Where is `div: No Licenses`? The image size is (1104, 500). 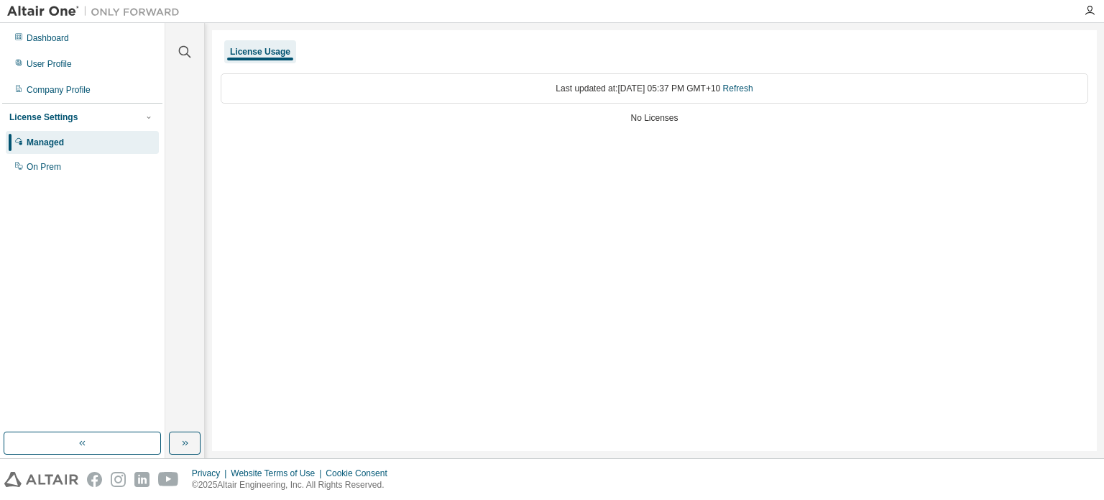
div: No Licenses is located at coordinates (654, 118).